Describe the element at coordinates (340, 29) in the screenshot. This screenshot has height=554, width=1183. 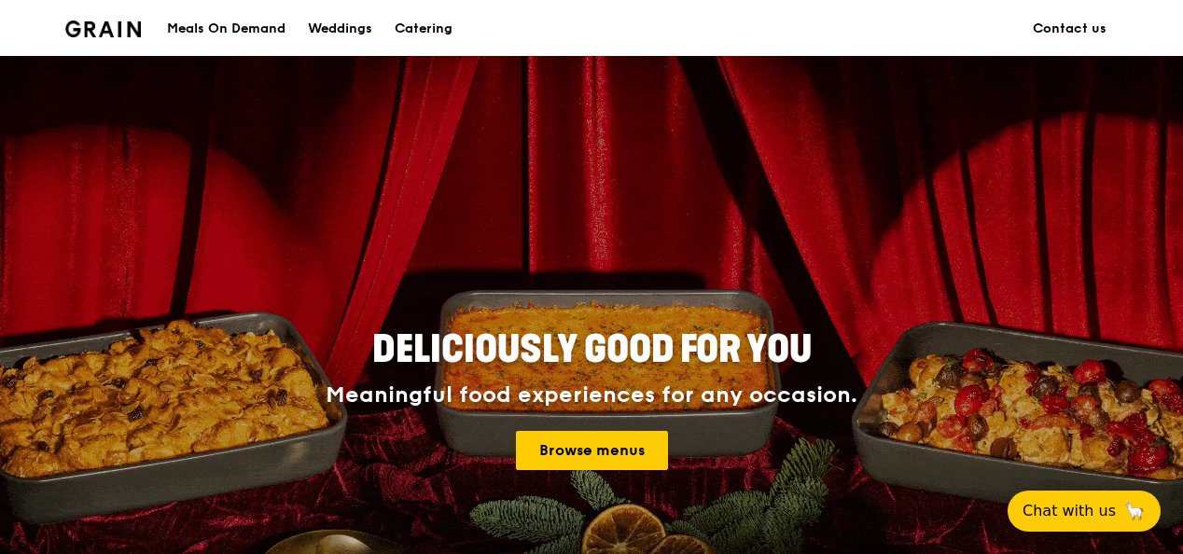
I see `a: Weddings` at that location.